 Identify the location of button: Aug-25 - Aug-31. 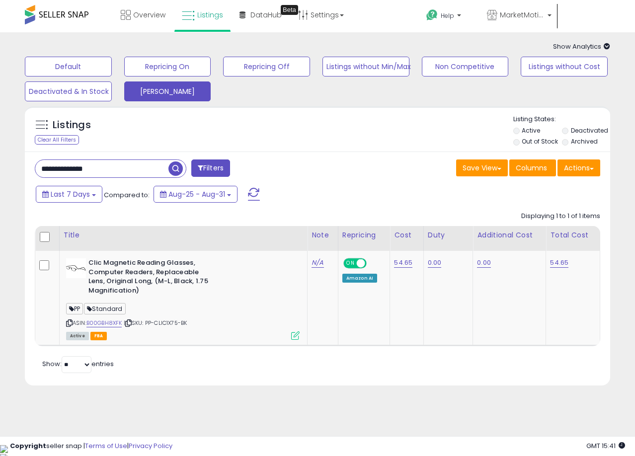
(195, 194).